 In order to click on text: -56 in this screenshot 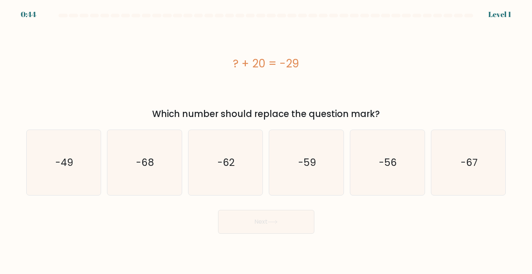, I will do `click(388, 162)`.